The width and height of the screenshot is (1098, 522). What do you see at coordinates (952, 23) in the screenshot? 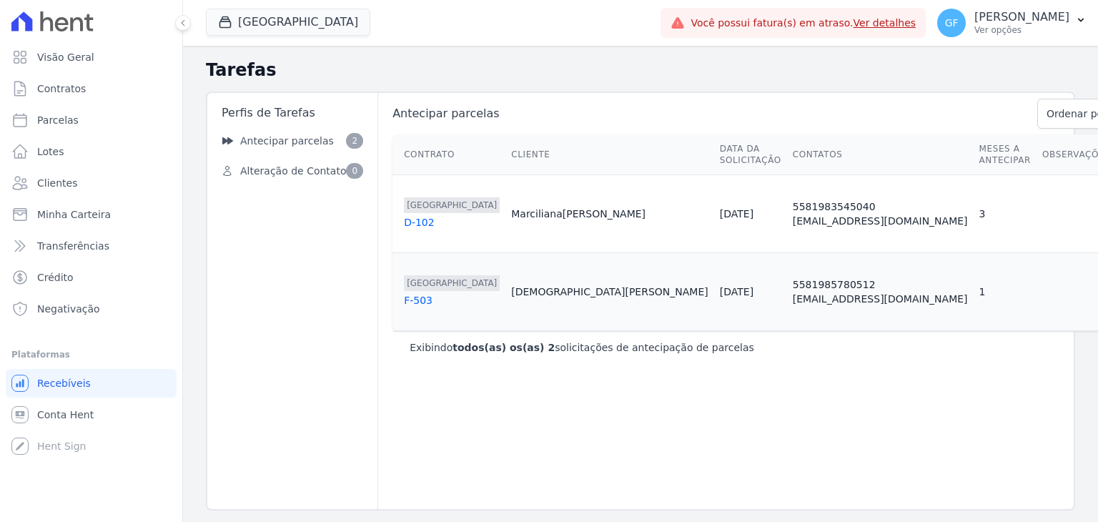
I see `span: GF` at bounding box center [952, 23].